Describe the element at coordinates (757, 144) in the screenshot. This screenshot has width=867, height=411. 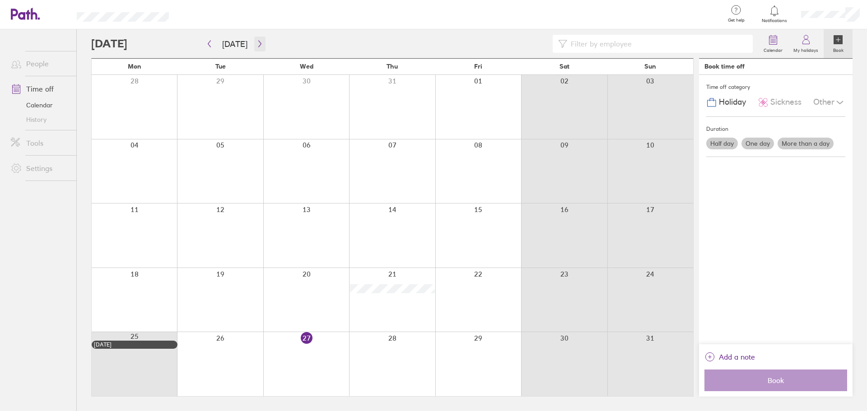
I see `label: One day` at that location.